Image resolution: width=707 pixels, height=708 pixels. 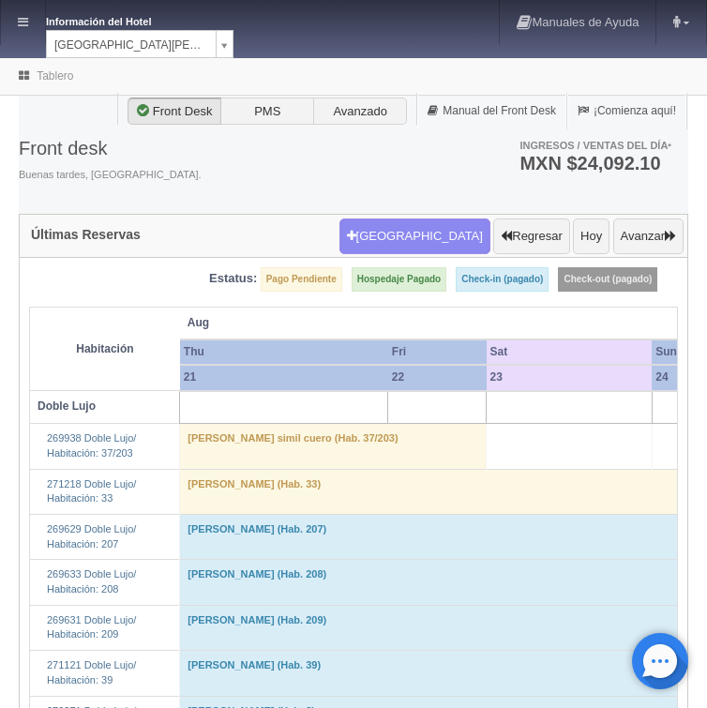 What do you see at coordinates (91, 627) in the screenshot?
I see `a: 269631 Doble Lujo/Habitación: 209` at bounding box center [91, 627].